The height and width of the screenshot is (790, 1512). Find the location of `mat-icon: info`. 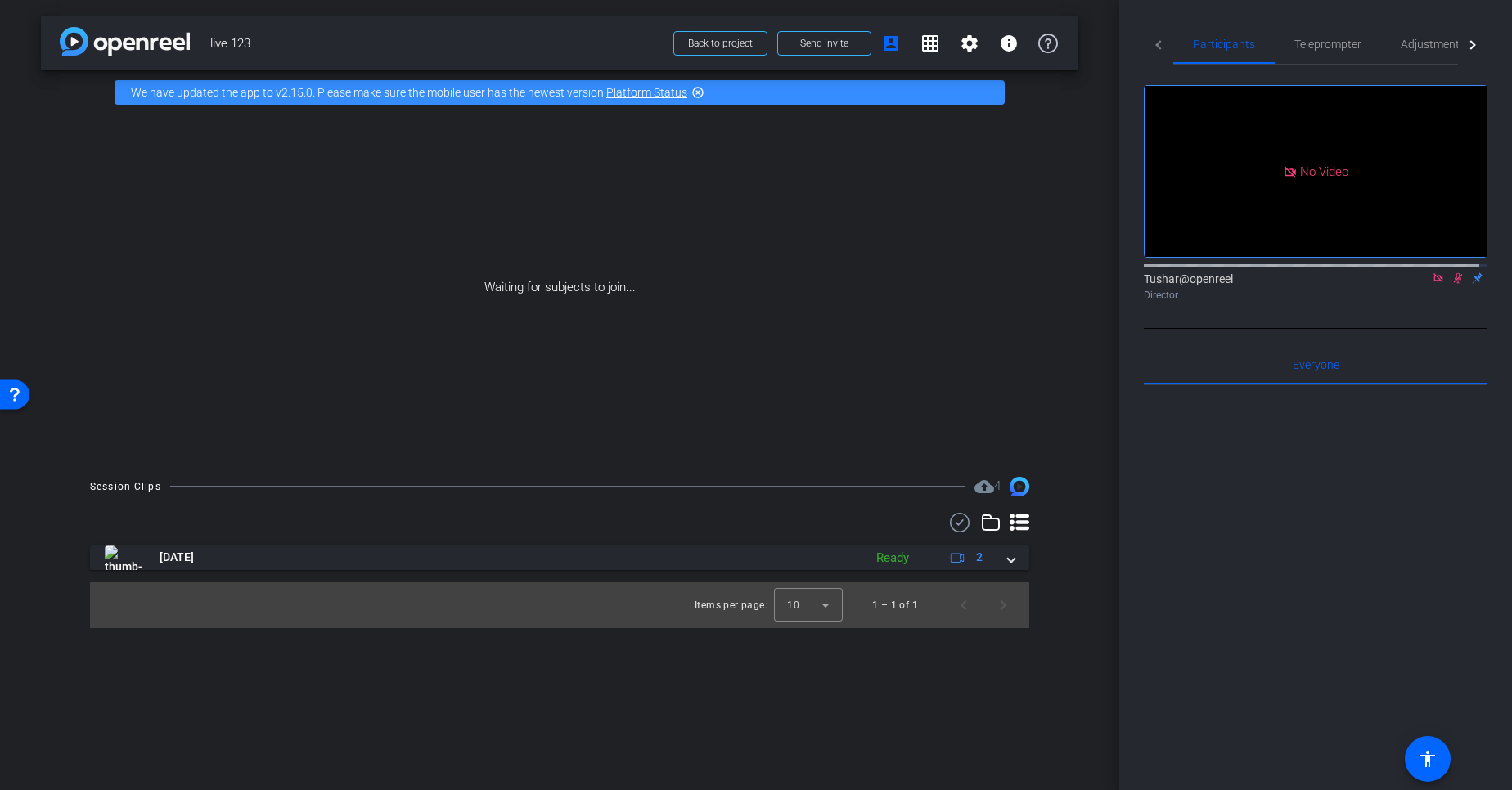

mat-icon: info is located at coordinates (1009, 43).